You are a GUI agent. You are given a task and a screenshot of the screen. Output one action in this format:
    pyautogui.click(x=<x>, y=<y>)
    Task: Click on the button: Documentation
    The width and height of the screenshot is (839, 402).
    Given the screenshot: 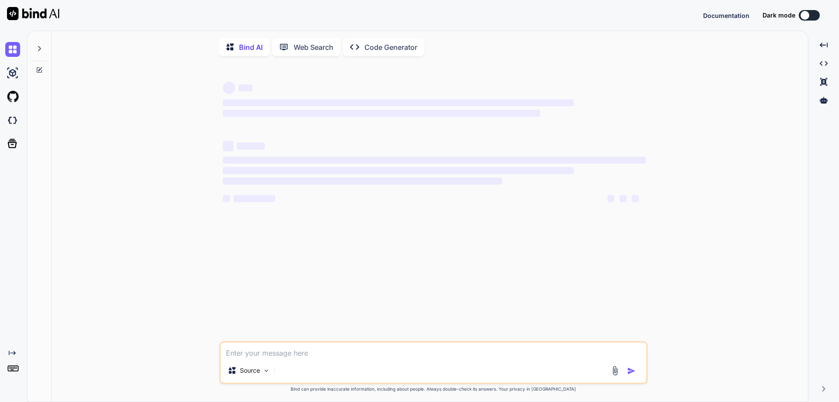 What is the action you would take?
    pyautogui.click(x=726, y=15)
    